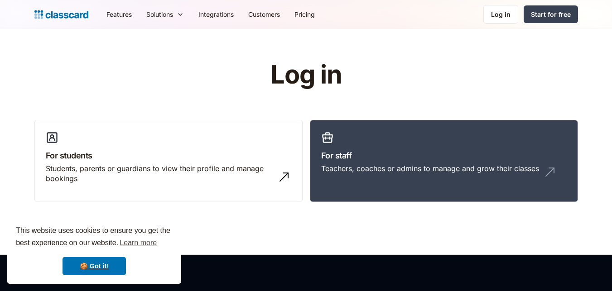  I want to click on a: Integrations, so click(216, 14).